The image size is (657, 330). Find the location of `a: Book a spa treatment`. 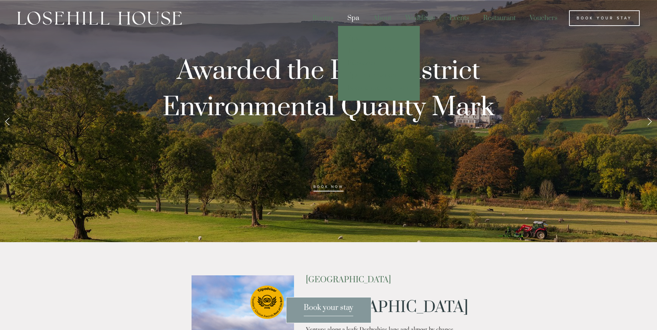

a: Book a spa treatment is located at coordinates (379, 88).